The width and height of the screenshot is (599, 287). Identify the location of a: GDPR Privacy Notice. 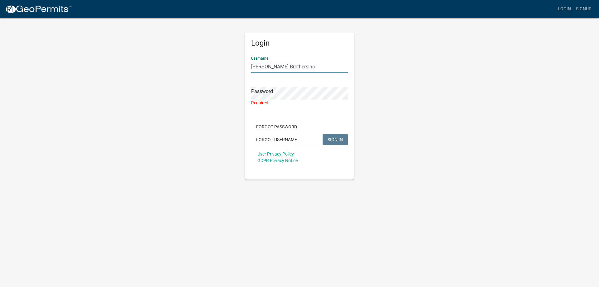
(277, 160).